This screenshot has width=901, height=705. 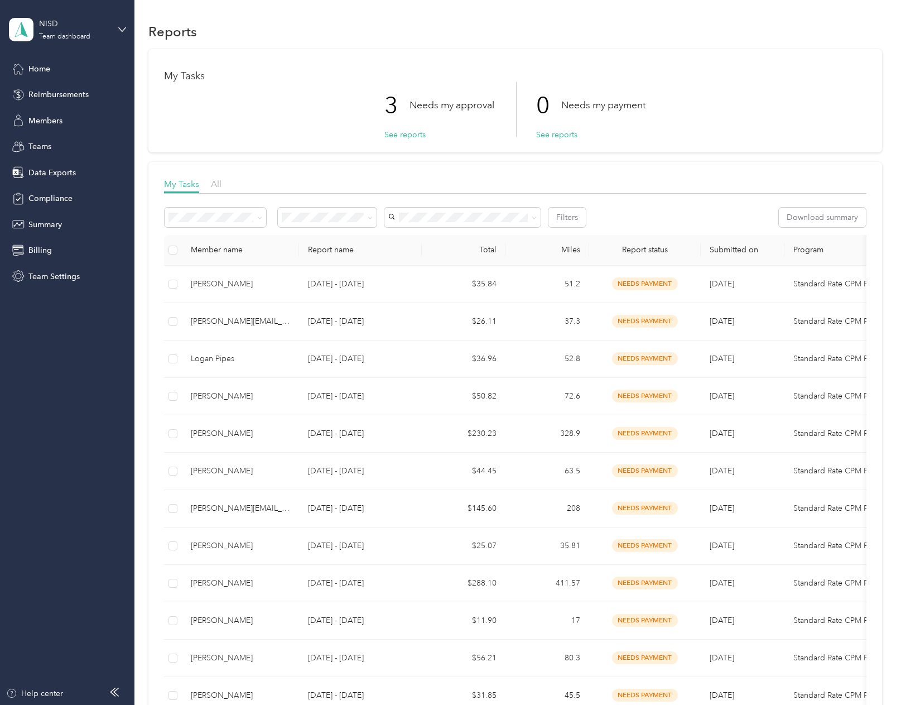 I want to click on td: 80.3, so click(x=547, y=658).